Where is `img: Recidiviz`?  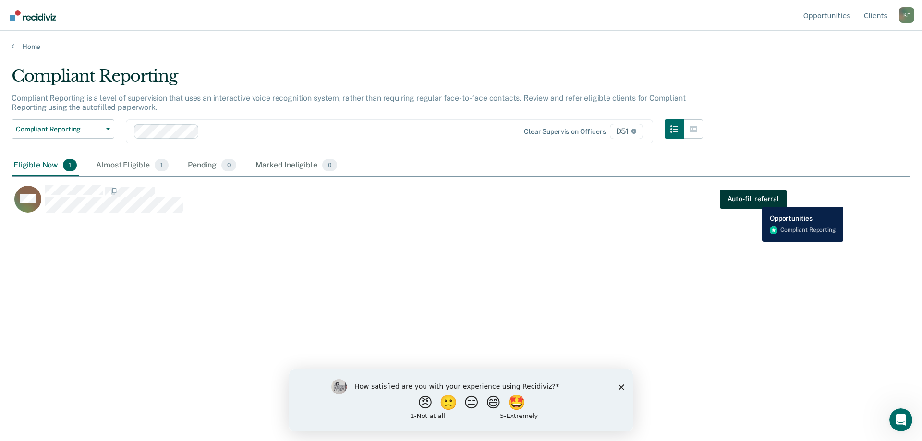
img: Recidiviz is located at coordinates (33, 15).